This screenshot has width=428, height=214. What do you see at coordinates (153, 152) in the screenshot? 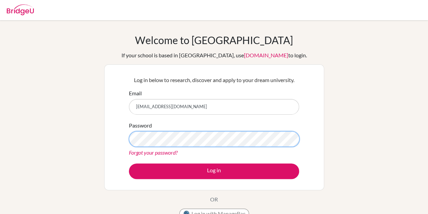
I see `a: Forgot your password?` at bounding box center [153, 152].